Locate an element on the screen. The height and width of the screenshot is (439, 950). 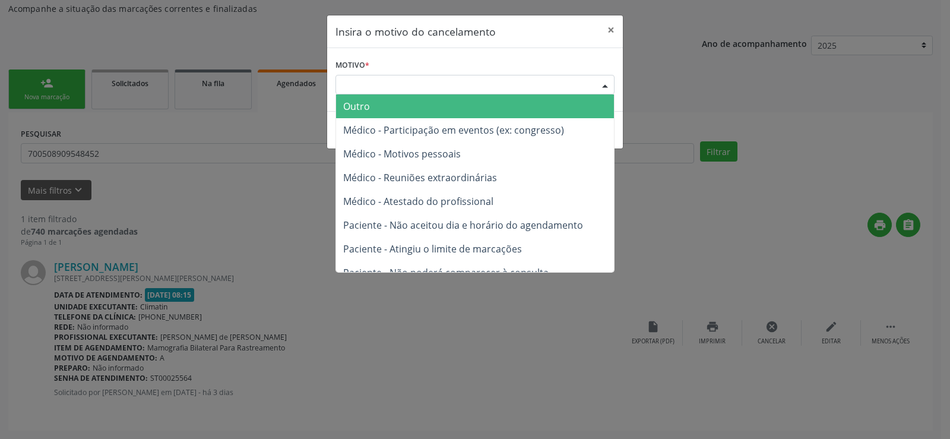
span: Médico - Atestado do profissional is located at coordinates (418, 201).